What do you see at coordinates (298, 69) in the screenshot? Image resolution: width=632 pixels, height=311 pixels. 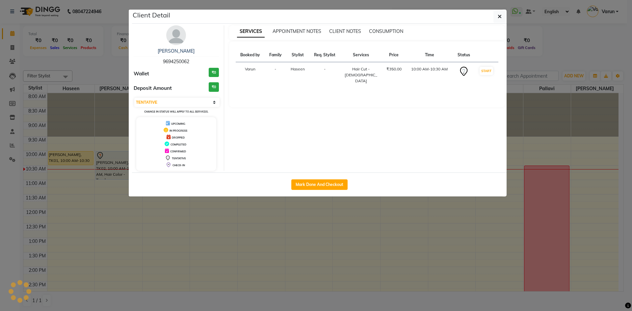 I see `span: Haseen` at bounding box center [298, 69].